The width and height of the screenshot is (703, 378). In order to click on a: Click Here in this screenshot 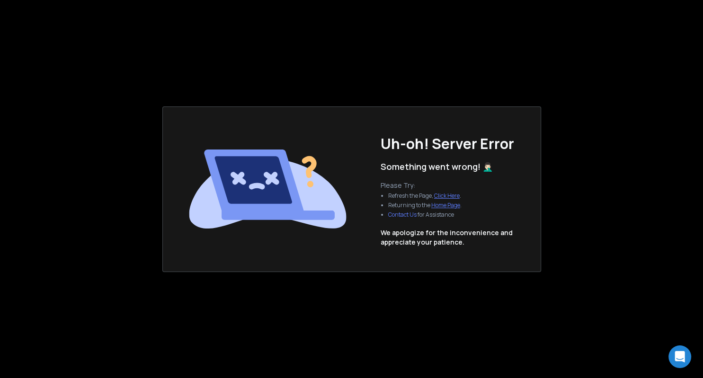, I will do `click(447, 195)`.